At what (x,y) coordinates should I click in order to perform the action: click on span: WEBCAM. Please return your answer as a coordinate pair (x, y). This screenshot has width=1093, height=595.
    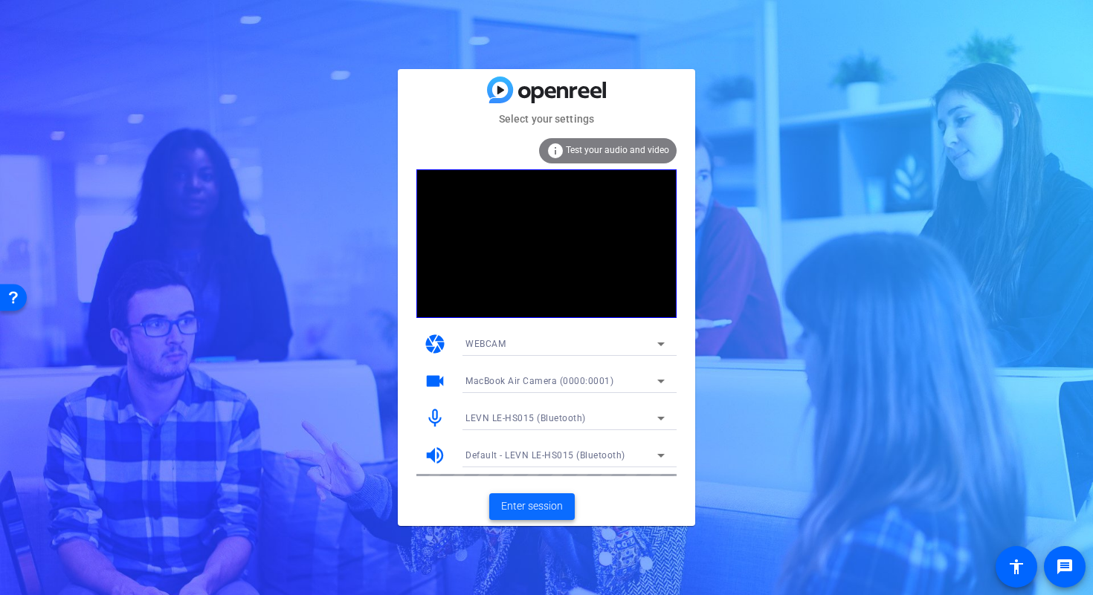
    Looking at the image, I should click on (485, 344).